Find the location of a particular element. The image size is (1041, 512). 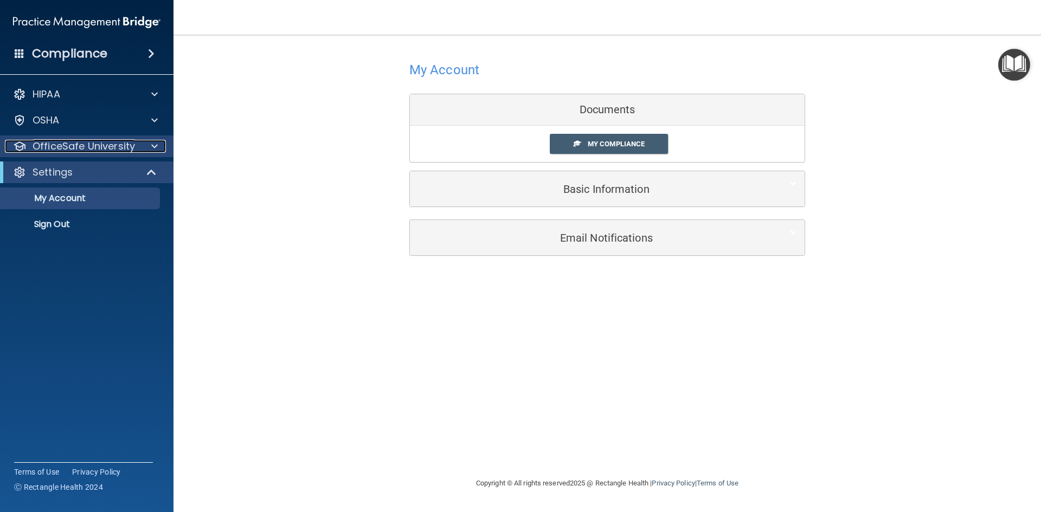

h5: Basic Information is located at coordinates (590, 189).